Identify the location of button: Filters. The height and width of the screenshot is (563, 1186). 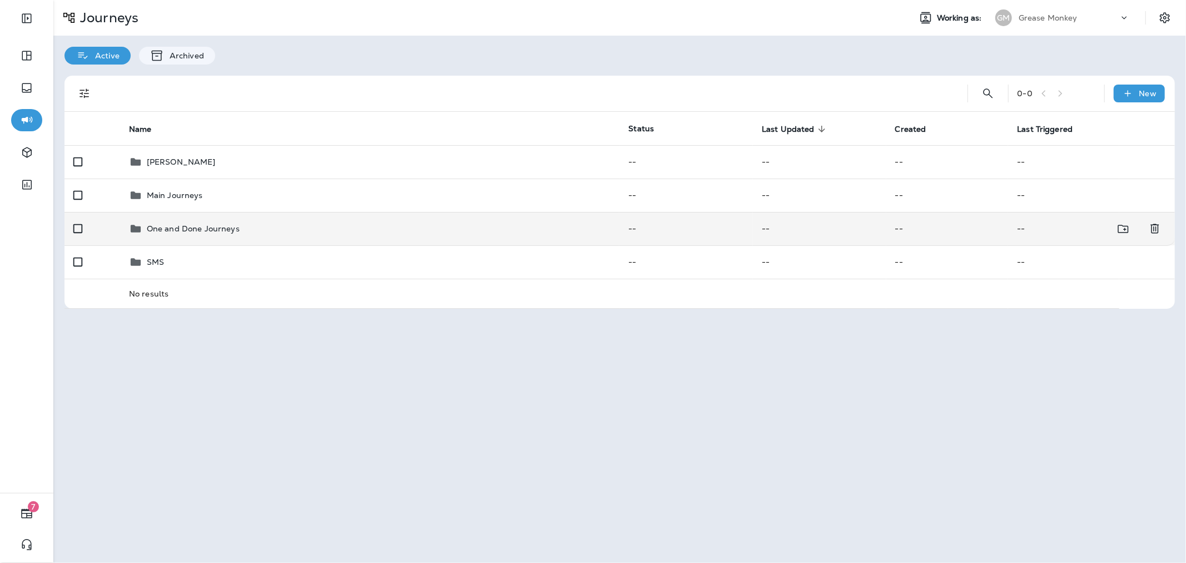
(84, 93).